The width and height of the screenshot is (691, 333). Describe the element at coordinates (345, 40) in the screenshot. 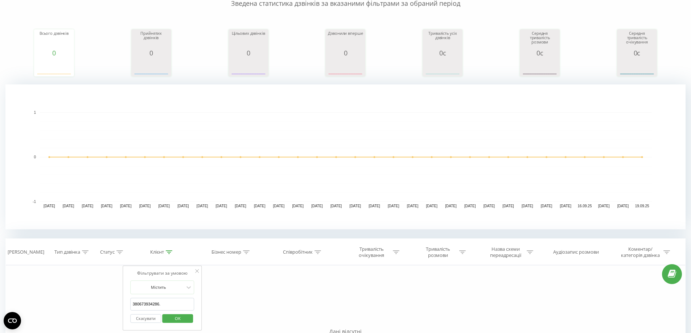

I see `div: Дзвонили вперше` at that location.